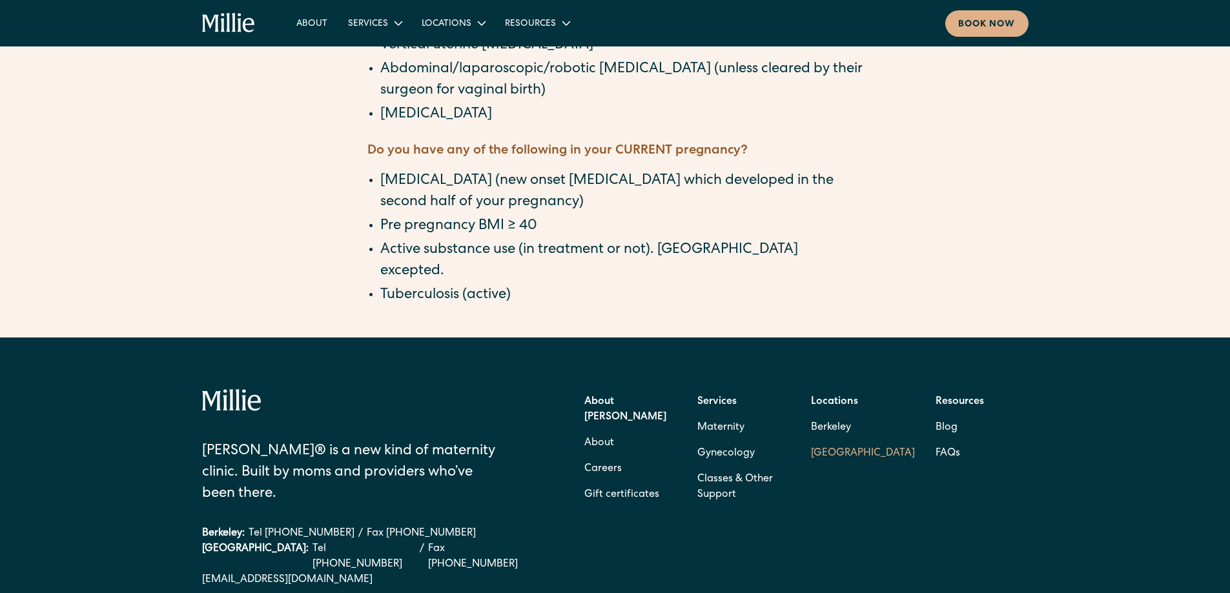  What do you see at coordinates (622, 495) in the screenshot?
I see `a: Gift certificates` at bounding box center [622, 495].